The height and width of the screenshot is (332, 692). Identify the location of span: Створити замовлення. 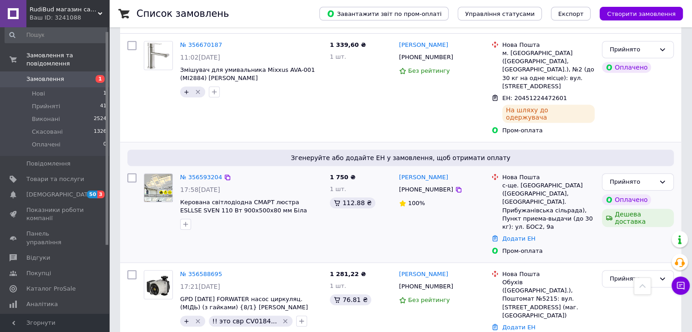
(641, 14).